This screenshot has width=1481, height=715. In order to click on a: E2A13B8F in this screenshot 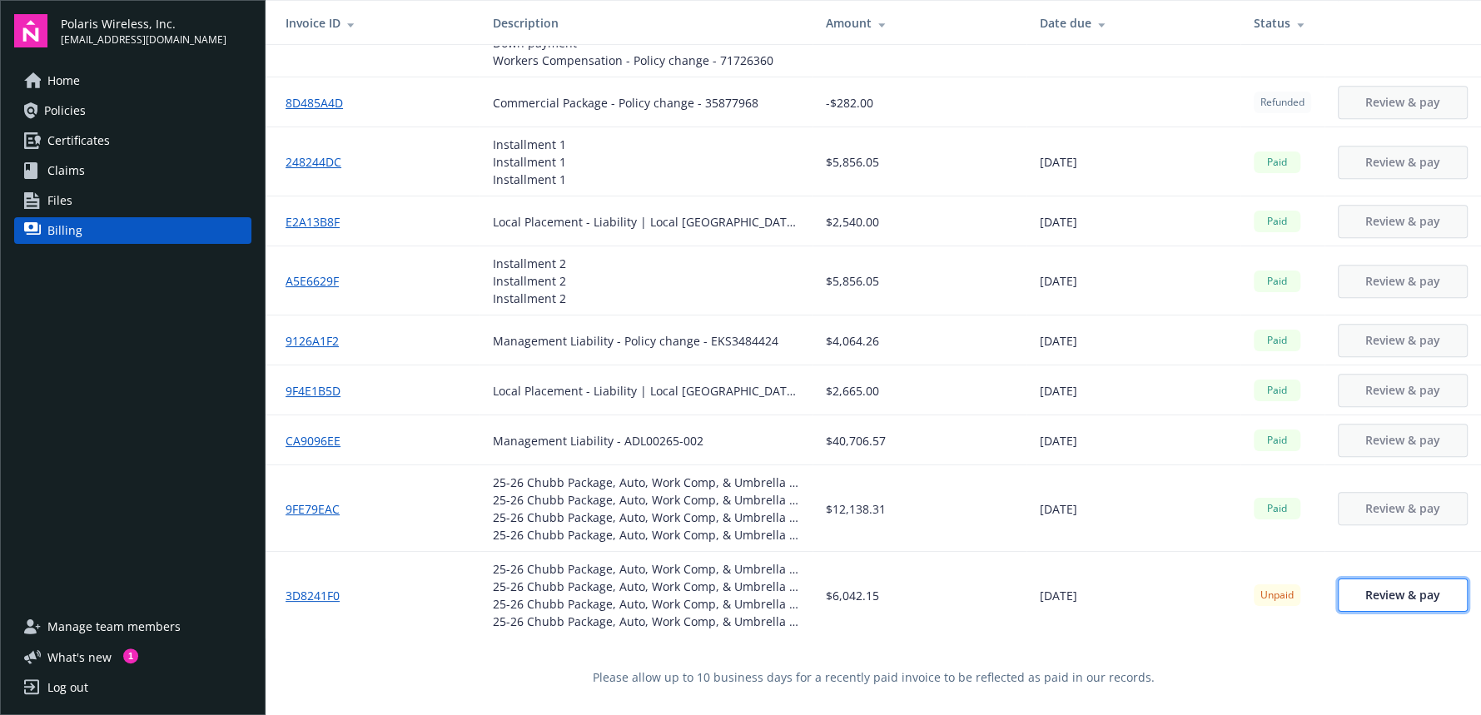, I will do `click(319, 221)`.